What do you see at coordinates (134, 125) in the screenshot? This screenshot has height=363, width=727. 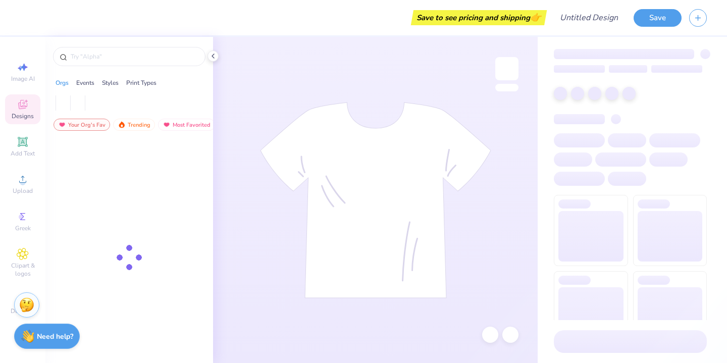 I see `div: Trending` at bounding box center [134, 125].